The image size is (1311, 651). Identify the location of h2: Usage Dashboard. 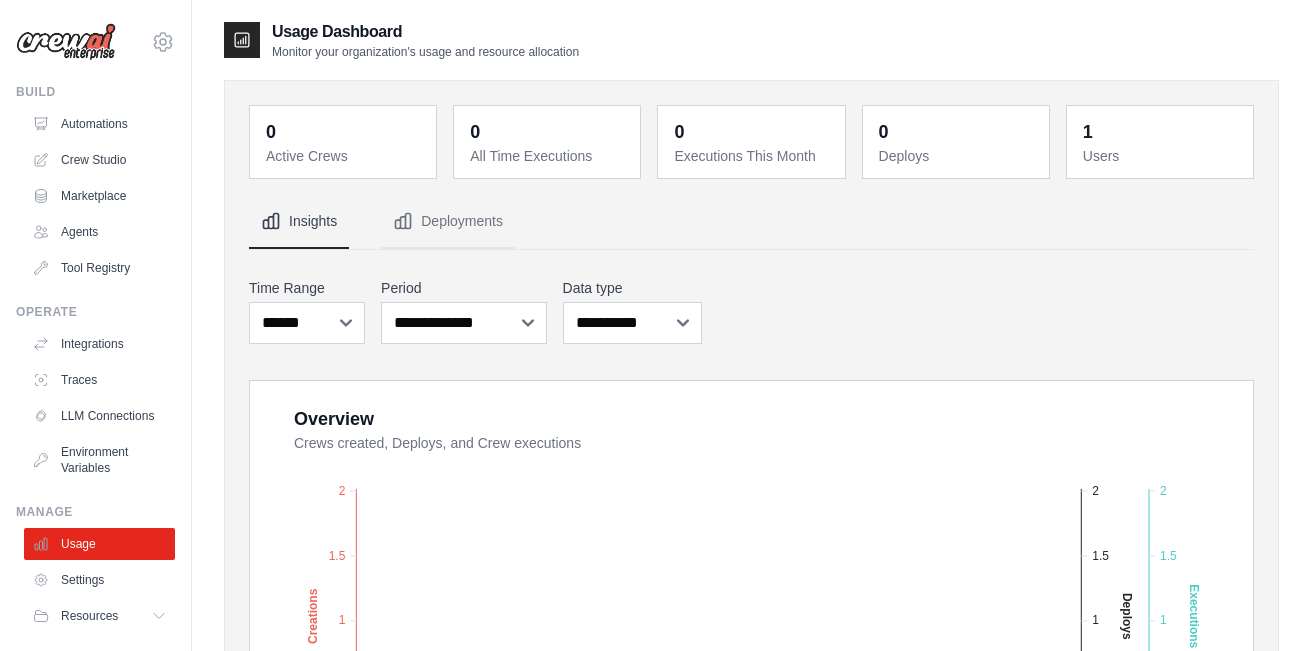
(425, 32).